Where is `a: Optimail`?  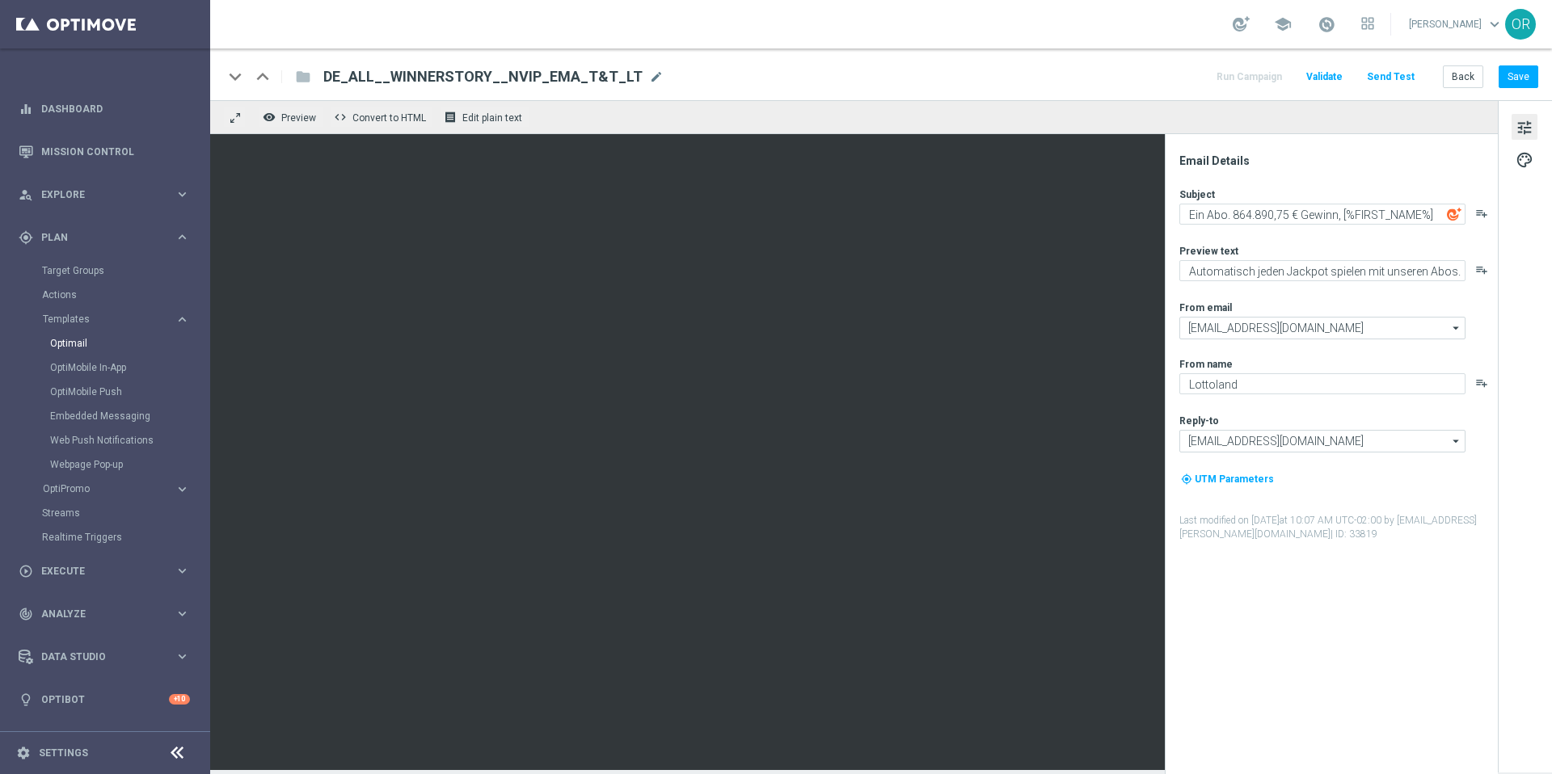
a: Optimail is located at coordinates (109, 343).